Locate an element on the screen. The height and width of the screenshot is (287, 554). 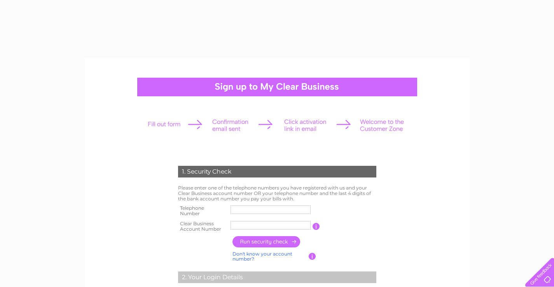
td: Please enter one of the telephone numbers you have registered with us and your Clear Business acc... is located at coordinates (277, 193).